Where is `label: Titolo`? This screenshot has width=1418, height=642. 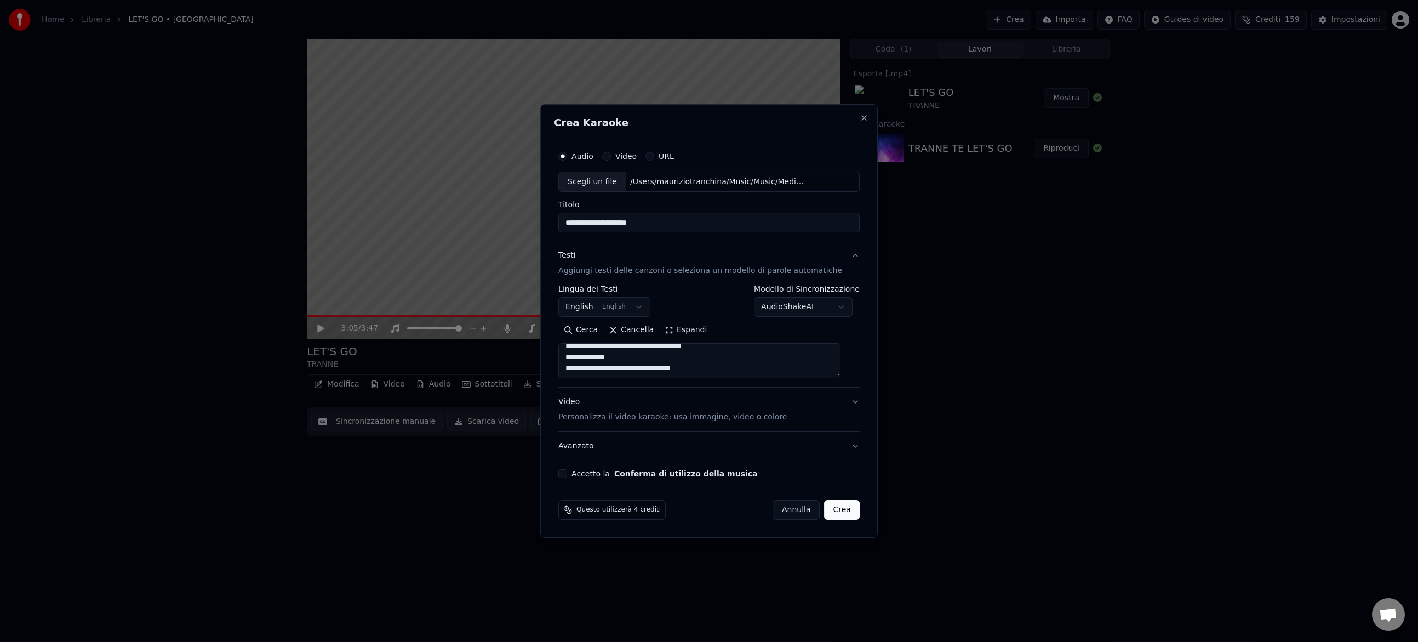 label: Titolo is located at coordinates (709, 205).